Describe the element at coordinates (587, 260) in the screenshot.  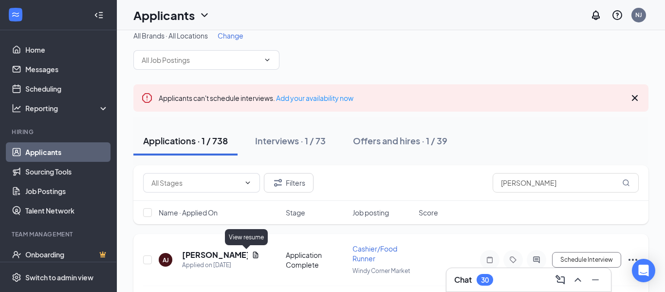
I see `button: Schedule Interview` at that location.